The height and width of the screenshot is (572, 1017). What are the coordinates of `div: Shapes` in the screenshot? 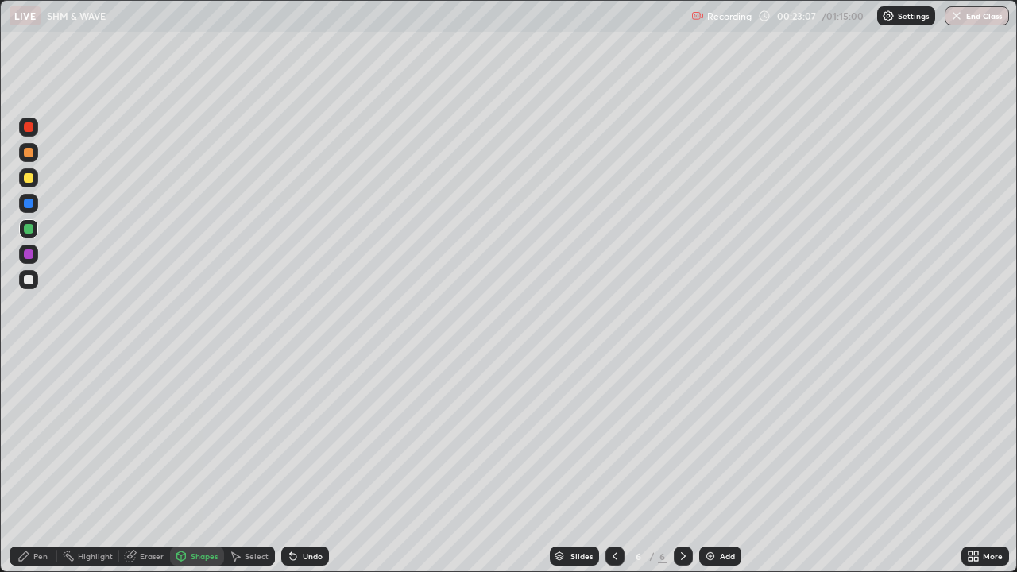 It's located at (204, 556).